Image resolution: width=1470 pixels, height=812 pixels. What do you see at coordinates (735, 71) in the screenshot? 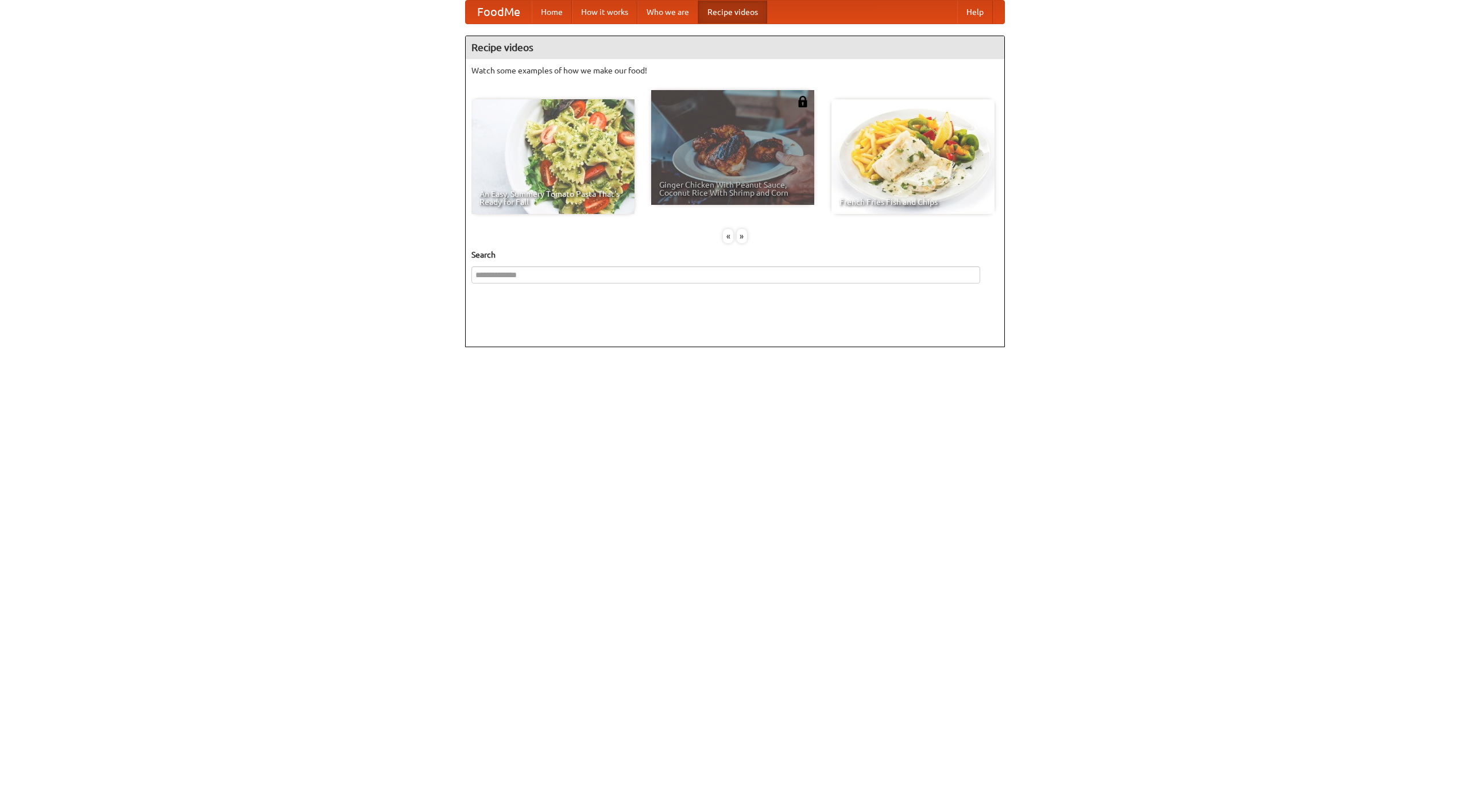
I see `p: Watch some examples of how we make our food!` at bounding box center [735, 71].